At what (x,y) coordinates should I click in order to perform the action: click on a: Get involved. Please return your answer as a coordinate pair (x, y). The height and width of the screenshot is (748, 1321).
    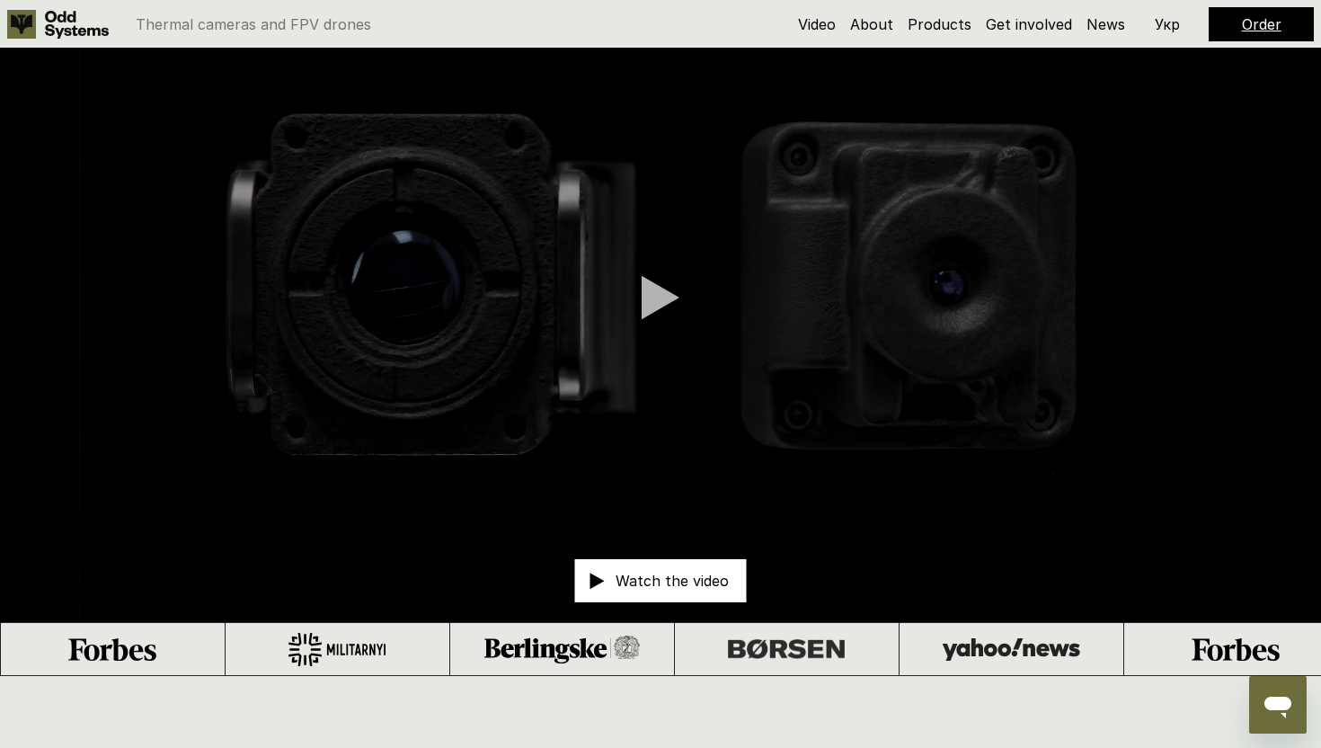
    Looking at the image, I should click on (1029, 24).